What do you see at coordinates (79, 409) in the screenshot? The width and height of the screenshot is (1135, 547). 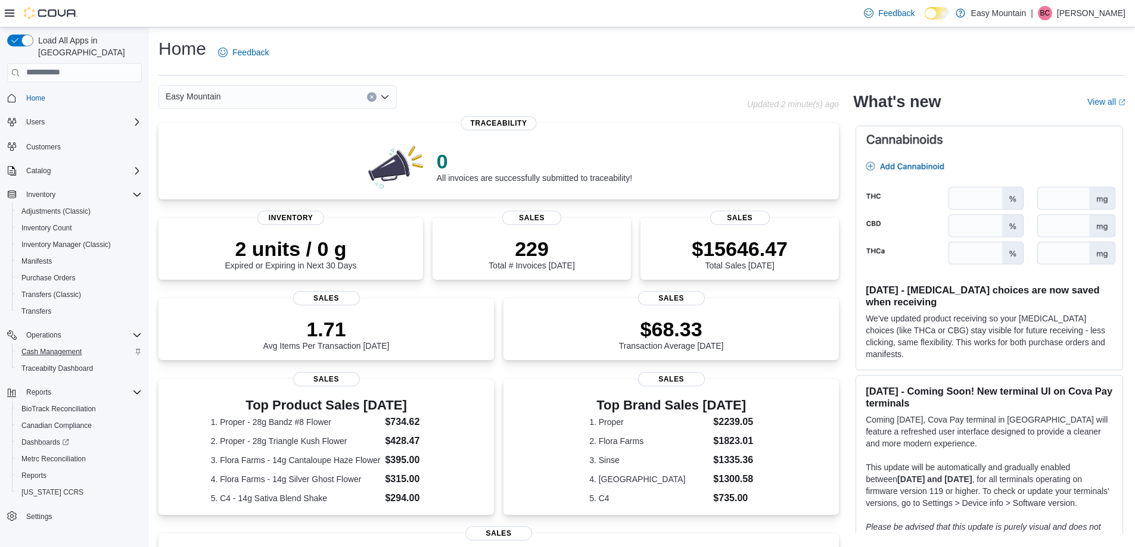 I see `span: BioTrack Reconciliation` at bounding box center [79, 409].